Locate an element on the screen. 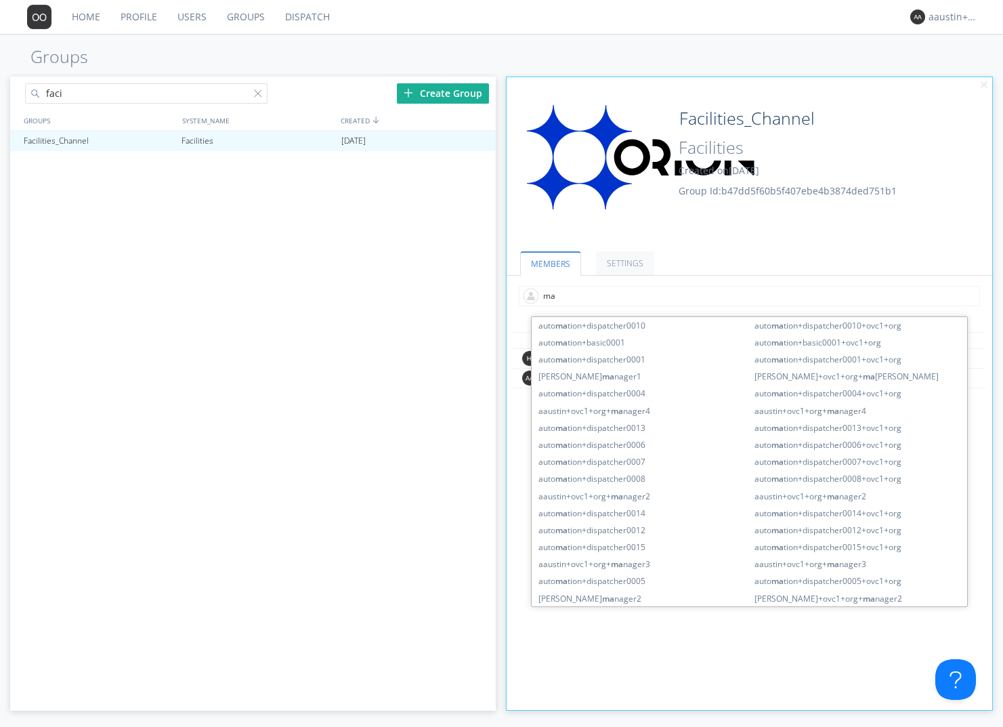  span: auto tion+dispatcher0012 is located at coordinates (642, 530).